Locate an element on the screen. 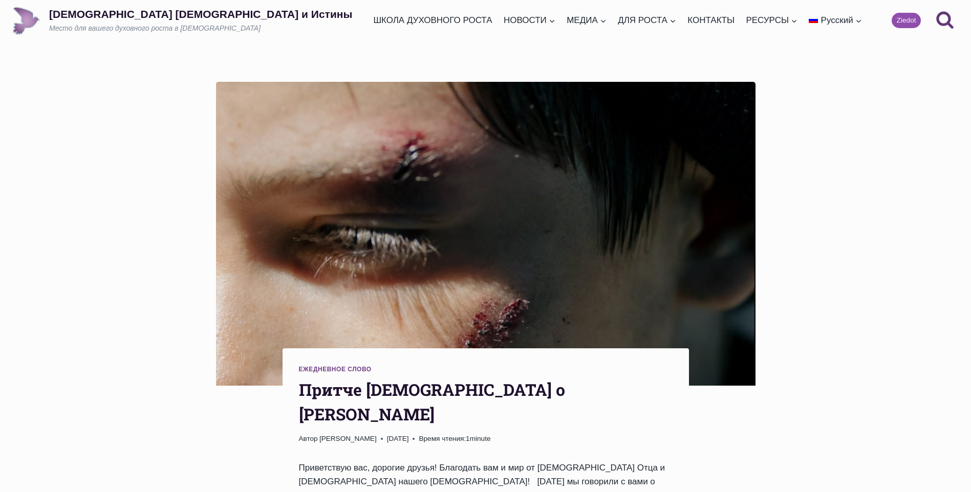  span: Автор is located at coordinates (308, 439).